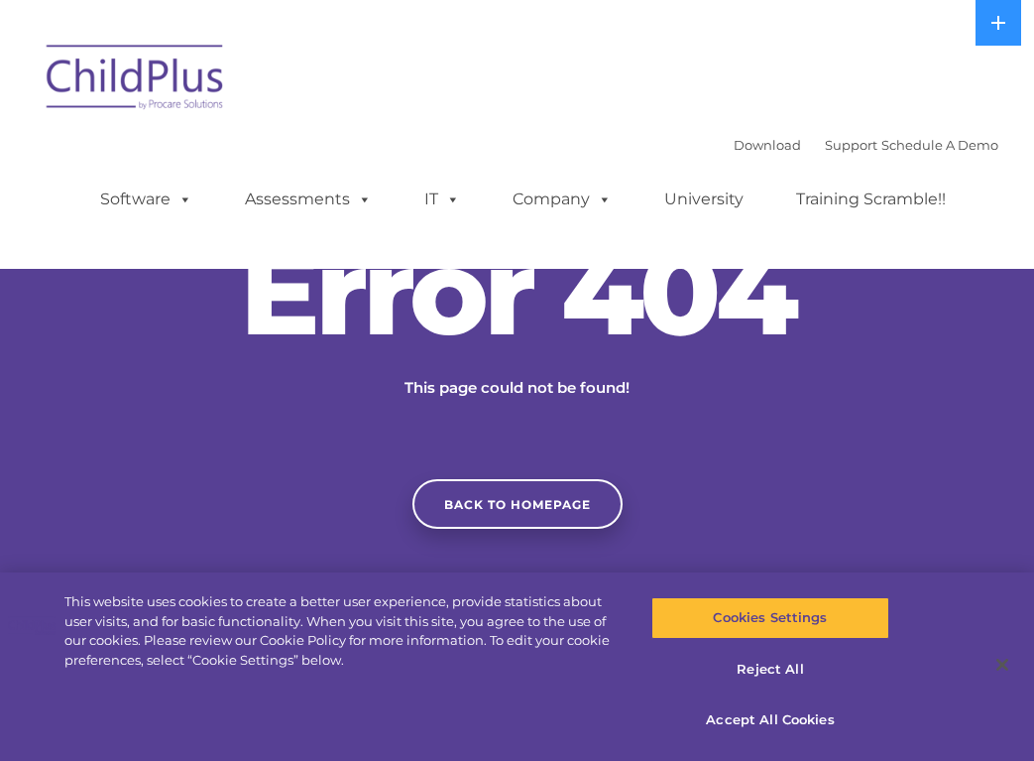 This screenshot has width=1034, height=761. What do you see at coordinates (771, 669) in the screenshot?
I see `button: Reject All` at bounding box center [771, 669].